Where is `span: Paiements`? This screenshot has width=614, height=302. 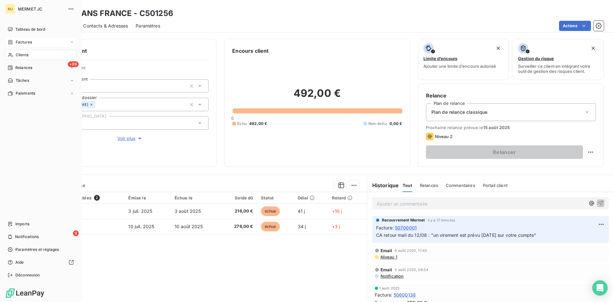
span: Paiements is located at coordinates (25, 93).